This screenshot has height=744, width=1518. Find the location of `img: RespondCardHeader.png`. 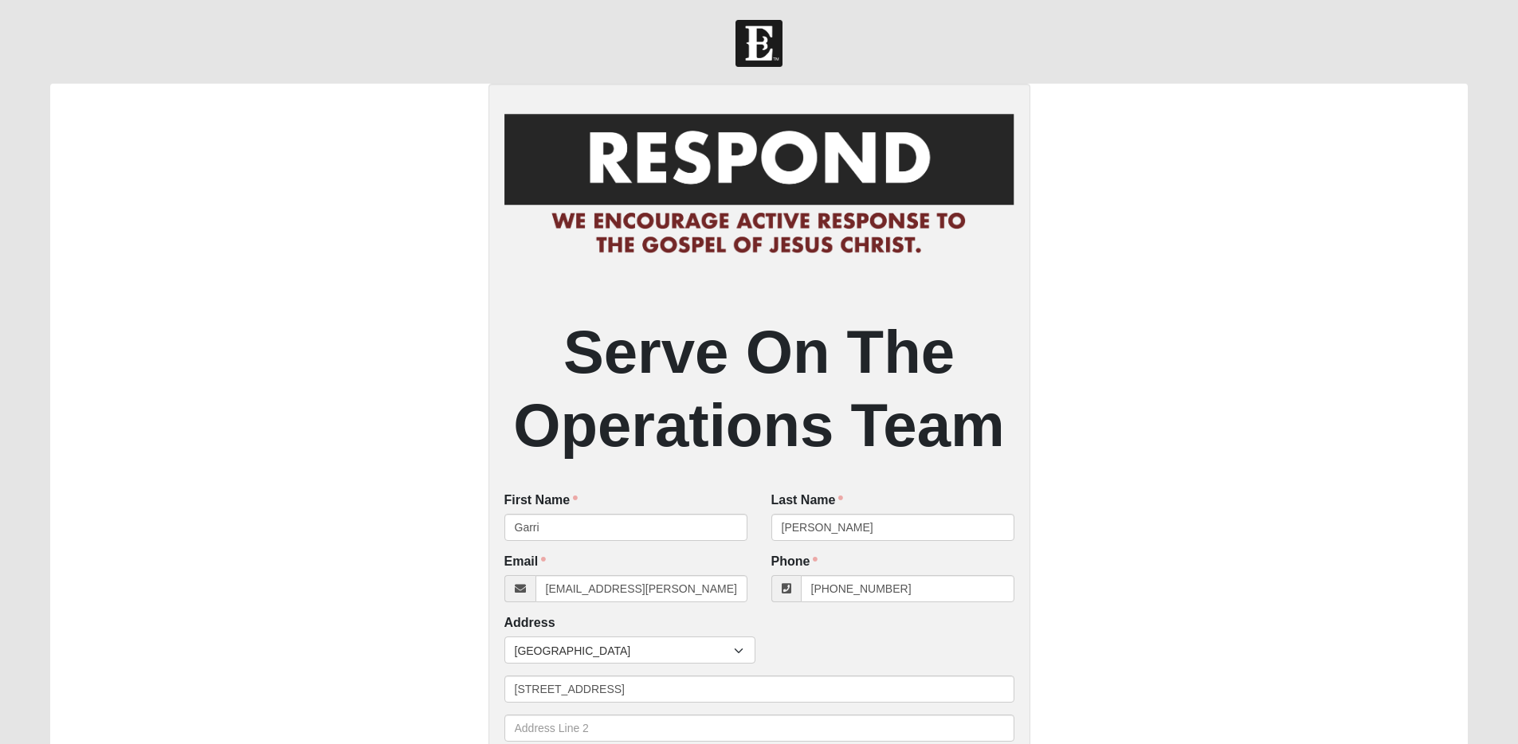

img: RespondCardHeader.png is located at coordinates (759, 185).